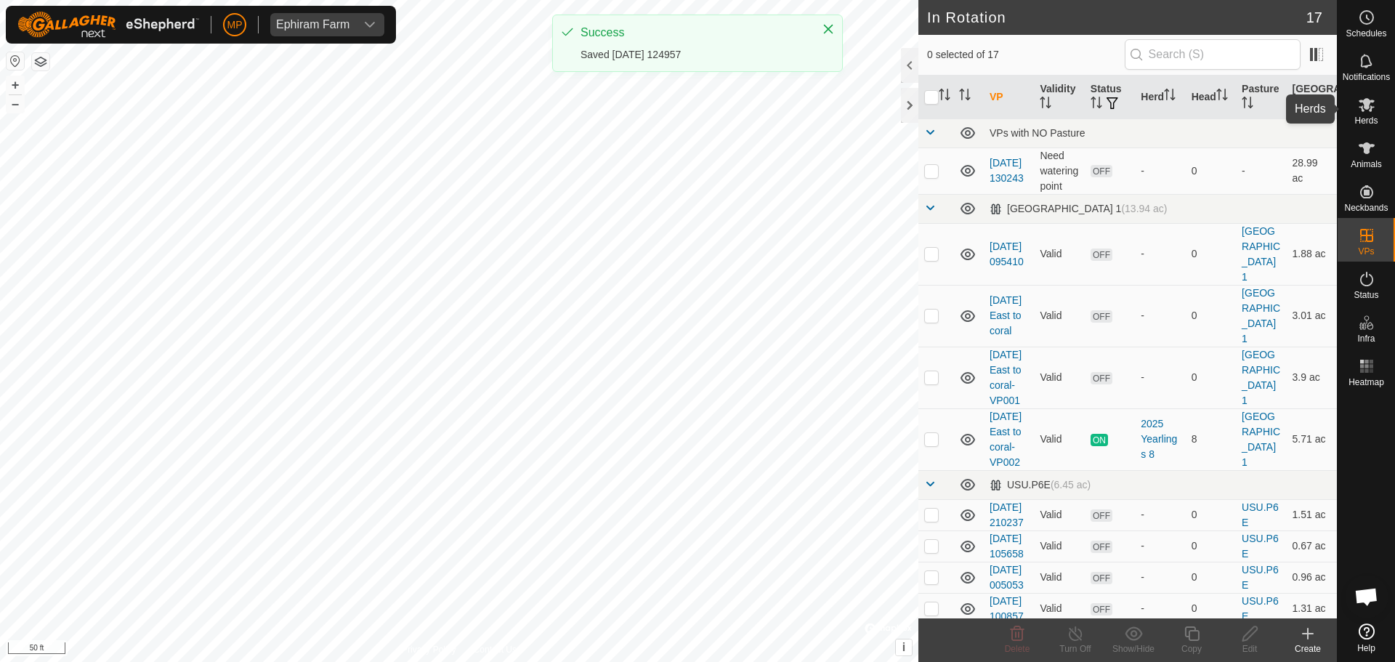 The image size is (1395, 662). I want to click on td: 8, so click(1210, 439).